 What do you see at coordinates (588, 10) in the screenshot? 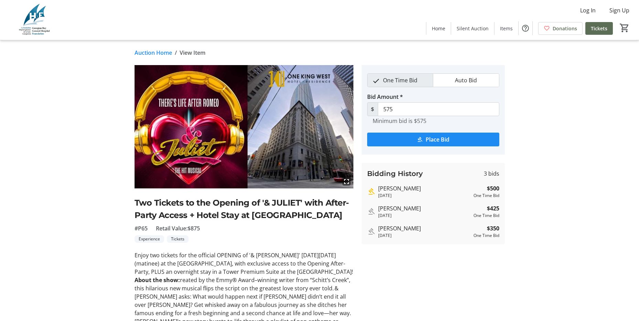
I see `span: Log In` at bounding box center [588, 10].